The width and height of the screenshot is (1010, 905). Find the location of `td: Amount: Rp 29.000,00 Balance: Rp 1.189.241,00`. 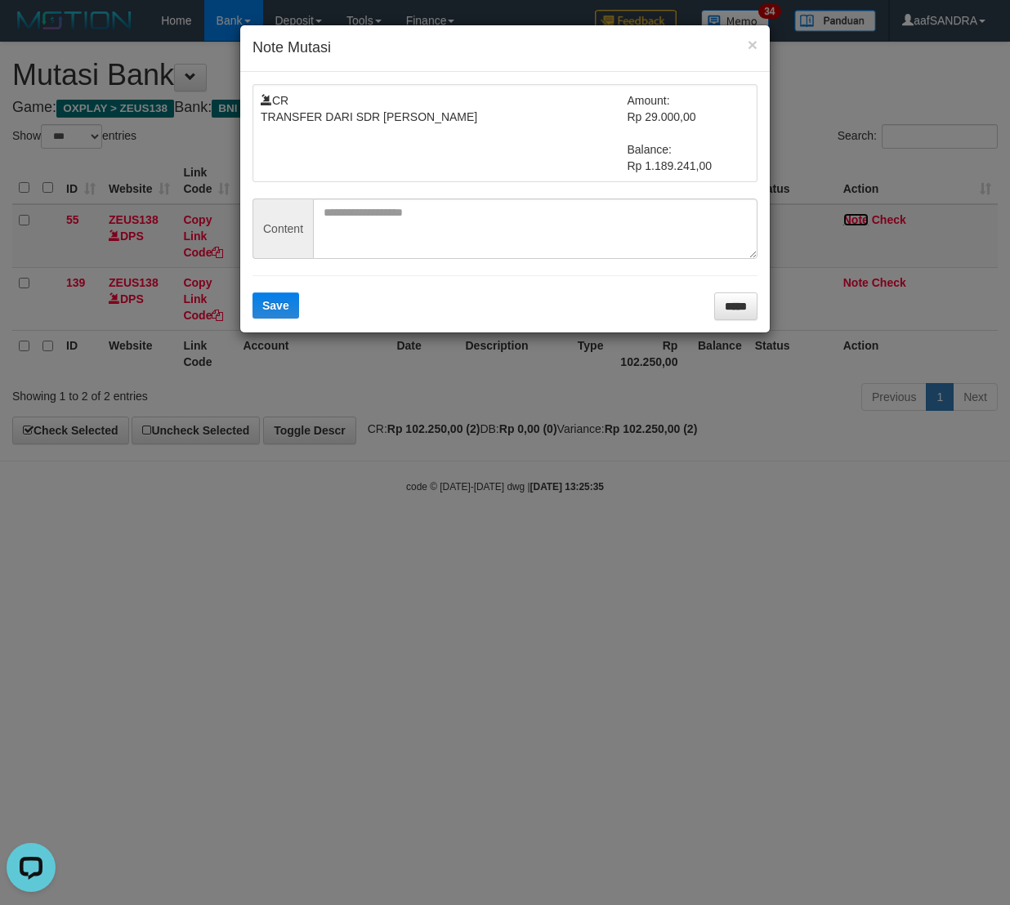

td: Amount: Rp 29.000,00 Balance: Rp 1.189.241,00 is located at coordinates (689, 133).